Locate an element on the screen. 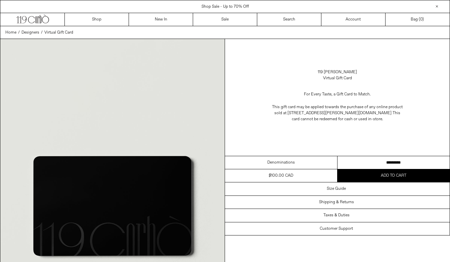 The image size is (450, 262). a: Home is located at coordinates (11, 33).